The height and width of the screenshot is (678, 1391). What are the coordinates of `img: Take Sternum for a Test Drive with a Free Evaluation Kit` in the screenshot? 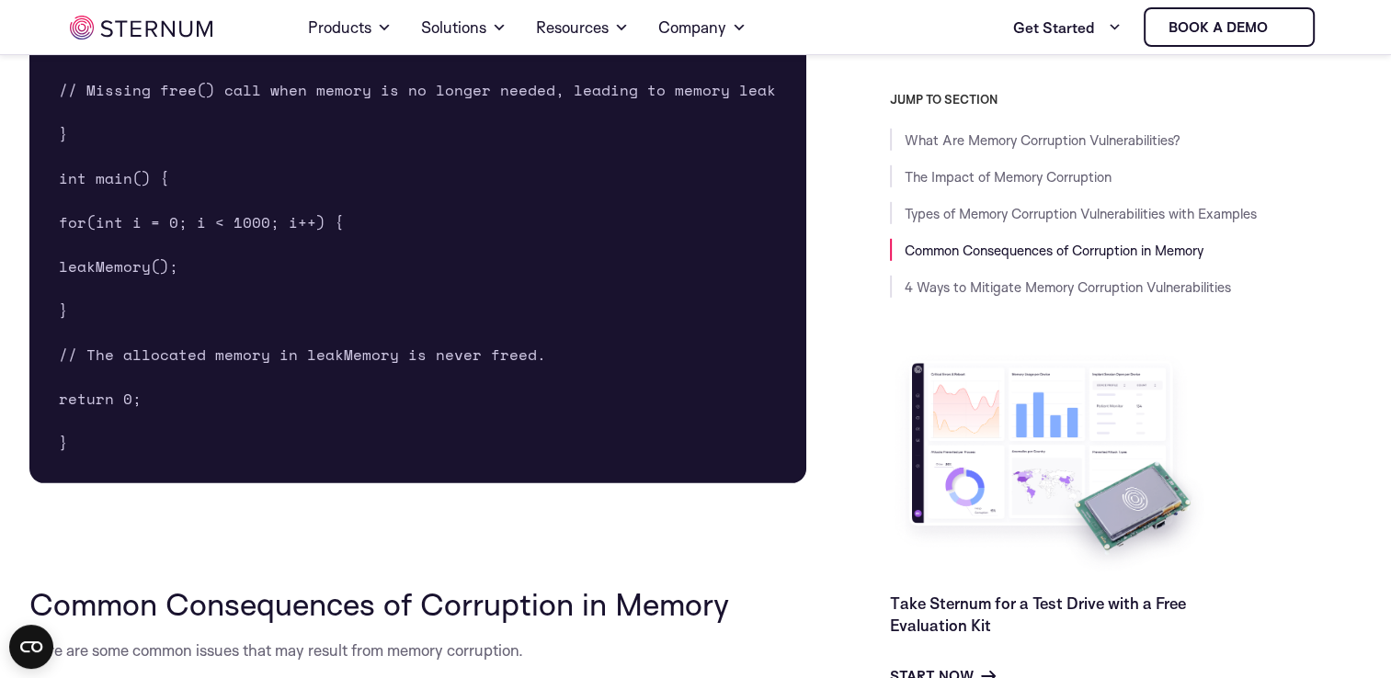 It's located at (1051, 463).